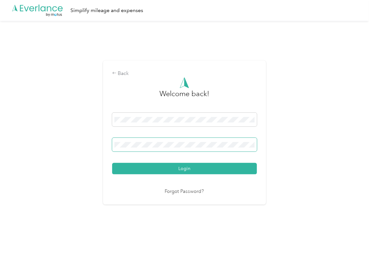 The height and width of the screenshot is (260, 372). What do you see at coordinates (184, 168) in the screenshot?
I see `button: Login` at bounding box center [184, 168].